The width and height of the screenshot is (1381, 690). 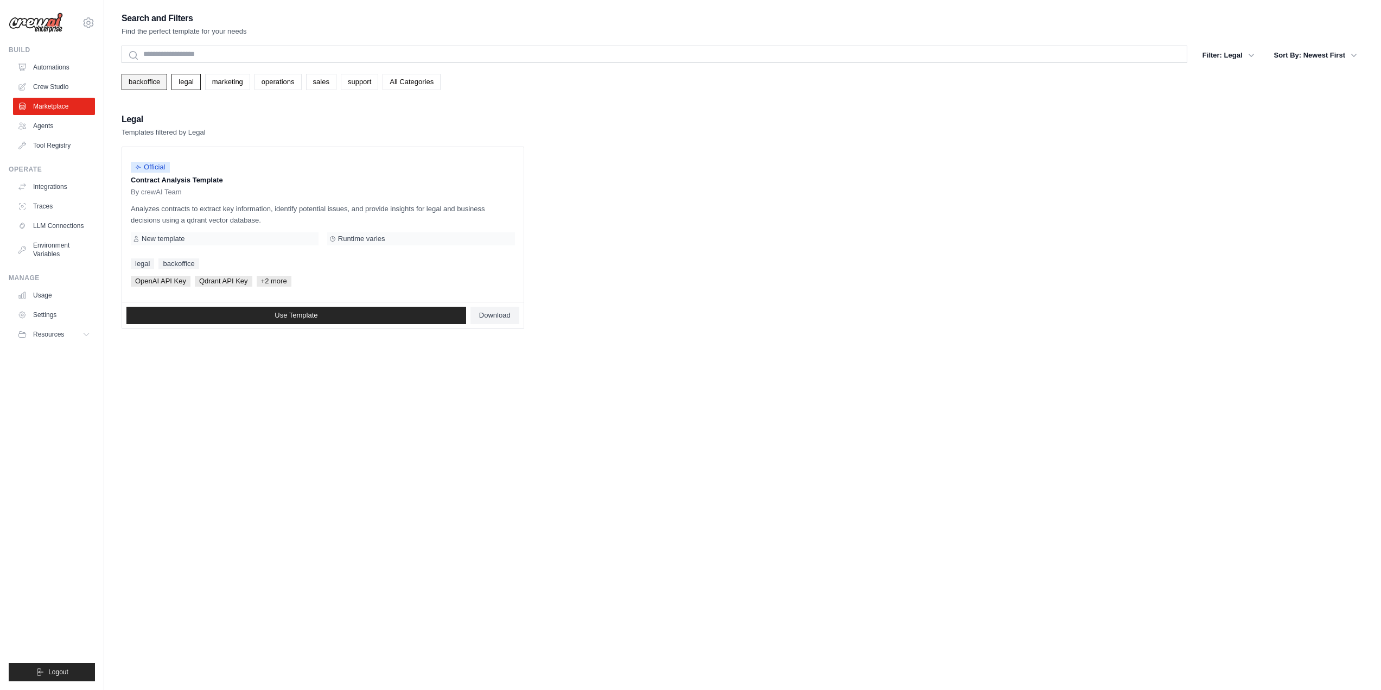 I want to click on span: By crewAI Team, so click(x=156, y=192).